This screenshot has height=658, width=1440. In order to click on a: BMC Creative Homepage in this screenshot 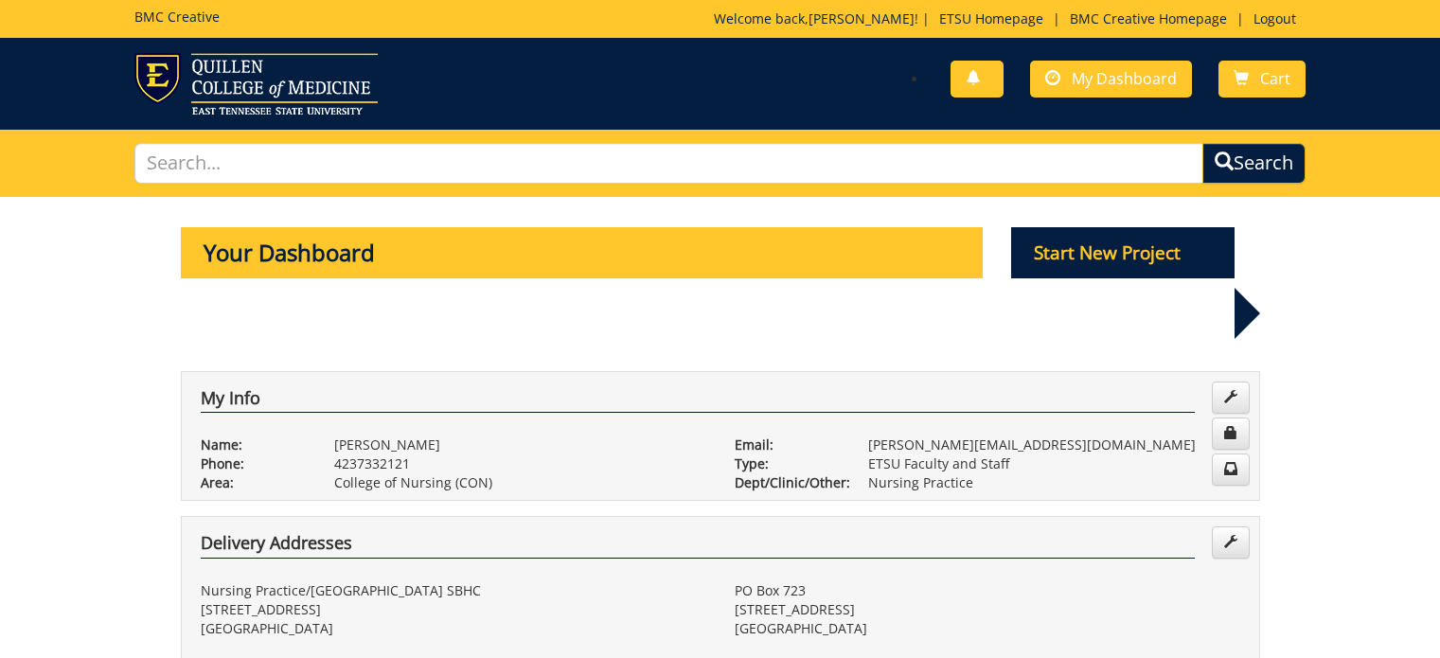, I will do `click(1148, 18)`.